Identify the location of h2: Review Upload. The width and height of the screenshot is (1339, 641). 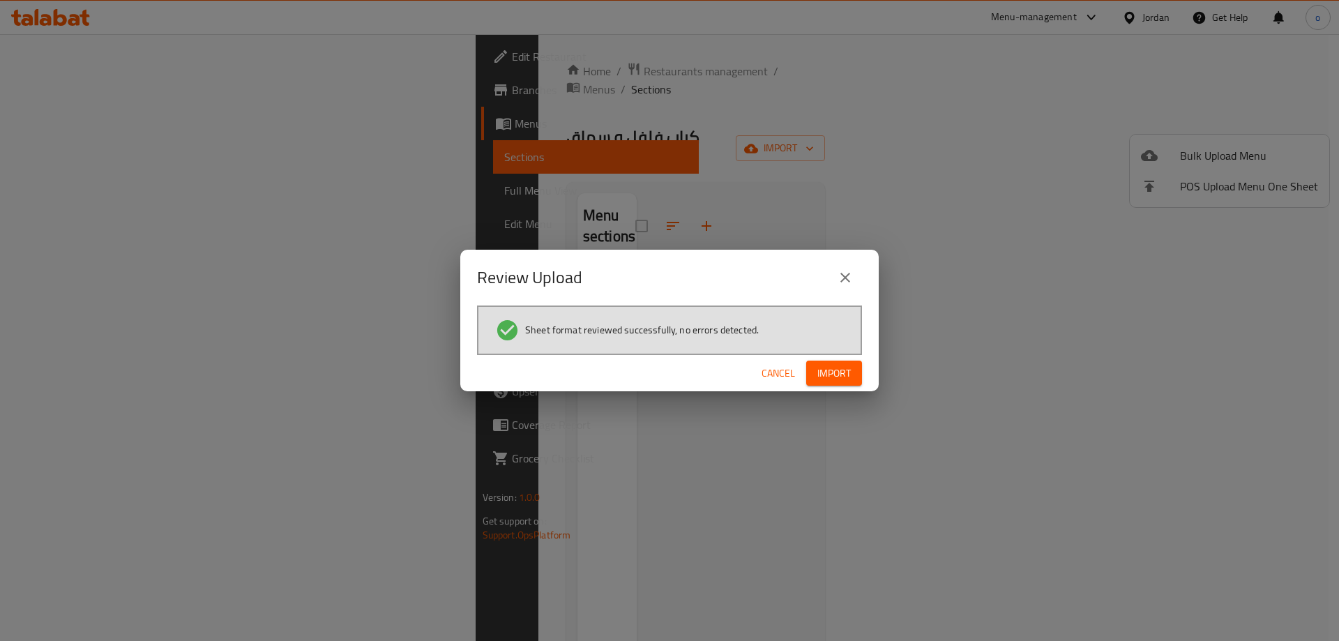
(529, 277).